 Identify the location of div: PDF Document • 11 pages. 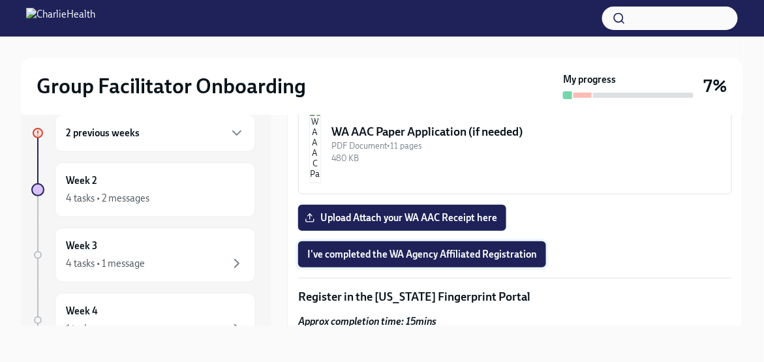
(526, 146).